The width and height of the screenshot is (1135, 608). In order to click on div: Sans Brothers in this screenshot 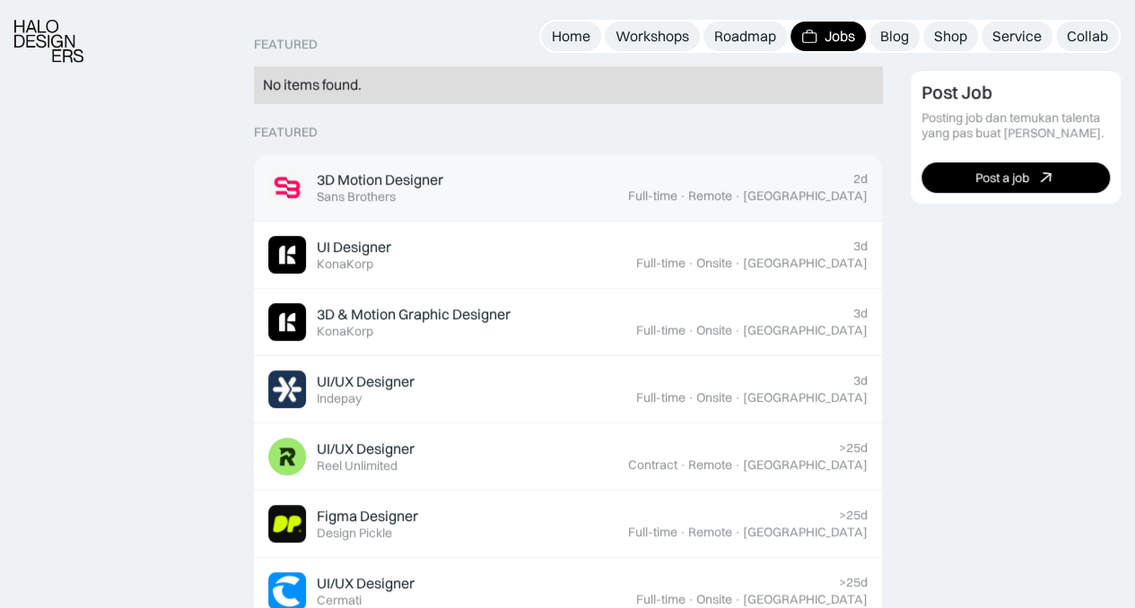, I will do `click(356, 196)`.